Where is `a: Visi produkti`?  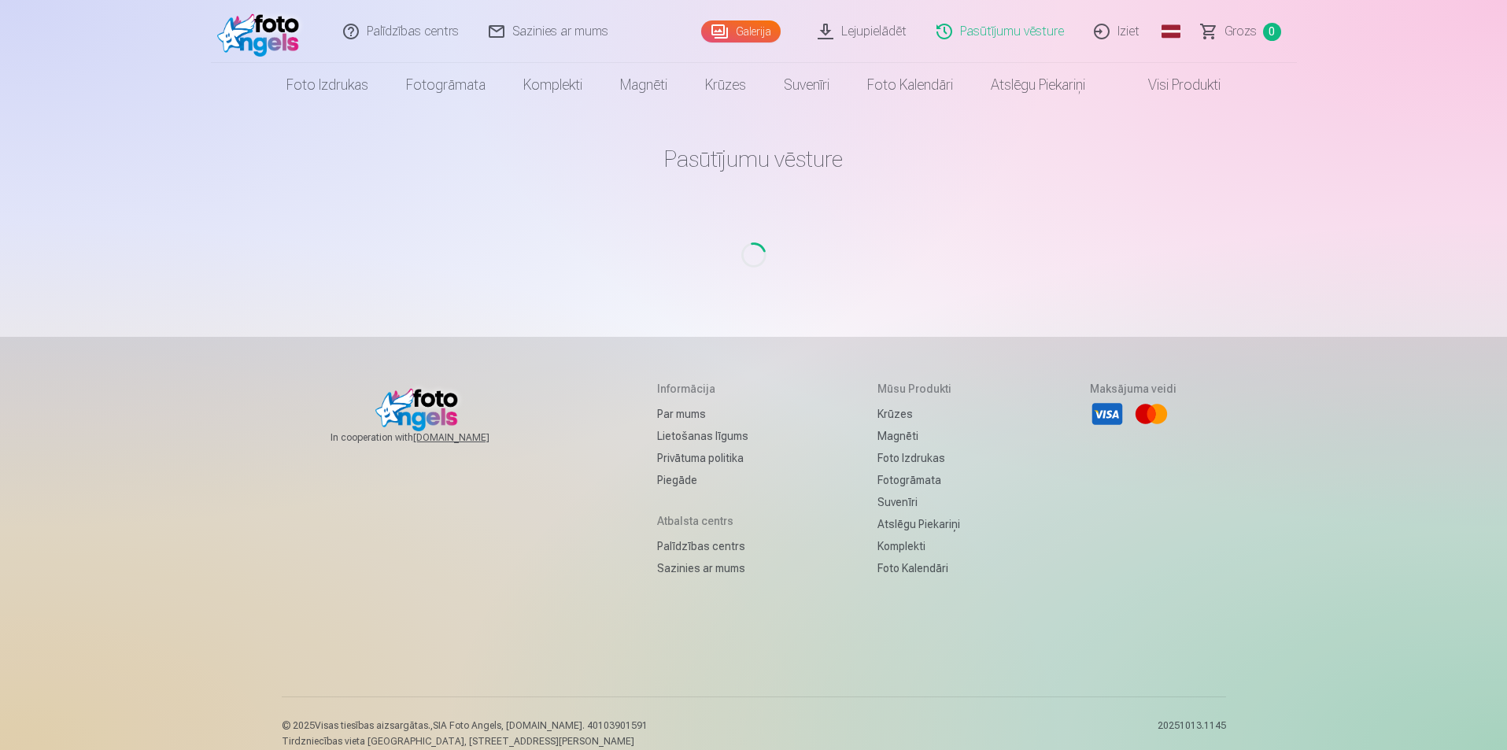
a: Visi produkti is located at coordinates (1172, 85).